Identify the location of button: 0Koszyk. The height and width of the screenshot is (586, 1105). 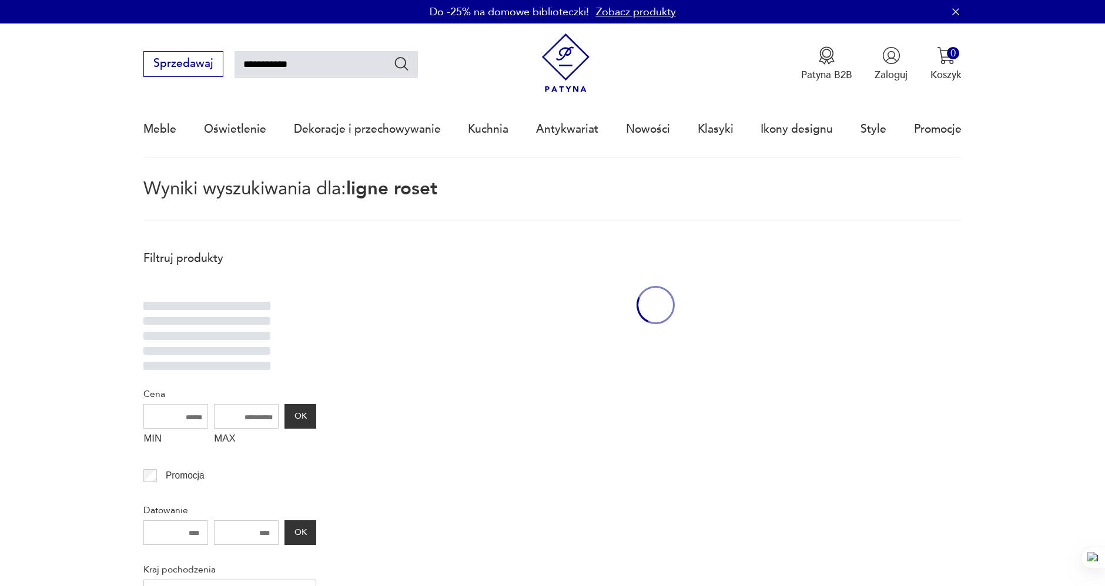
(945, 64).